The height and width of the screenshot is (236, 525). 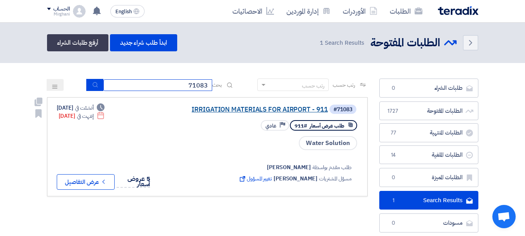 What do you see at coordinates (217, 85) in the screenshot?
I see `span: بحث` at bounding box center [217, 85].